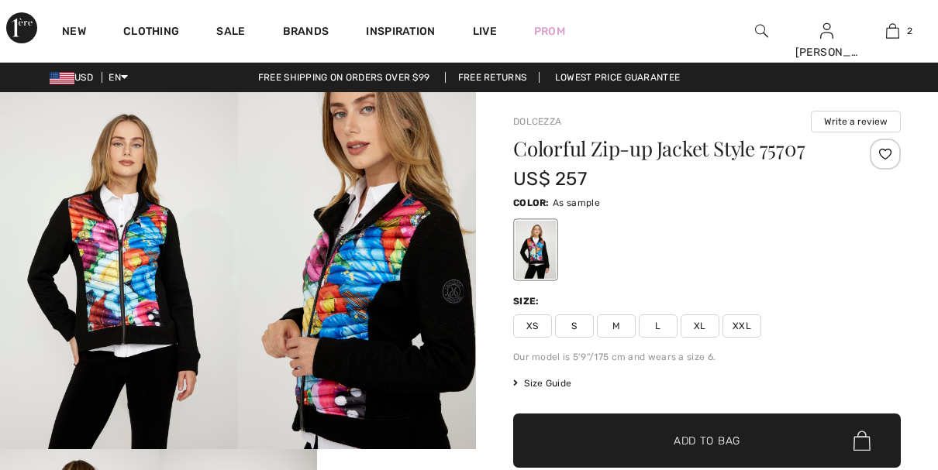 The height and width of the screenshot is (470, 938). I want to click on img: Colorful Zip-Up Jacket Style 75707. 2, so click(357, 270).